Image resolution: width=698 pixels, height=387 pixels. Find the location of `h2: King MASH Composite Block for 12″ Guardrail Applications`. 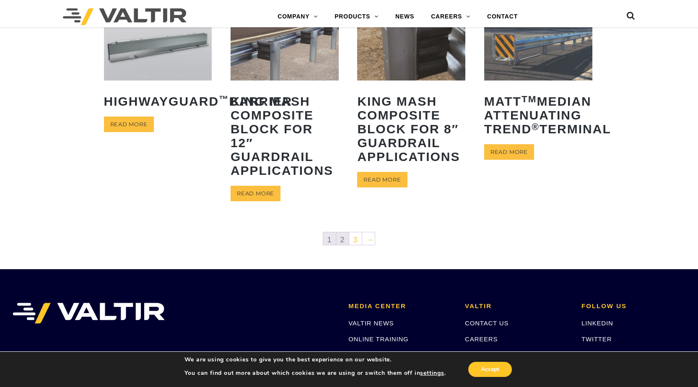

h2: King MASH Composite Block for 12″ Guardrail Applications is located at coordinates (285, 136).